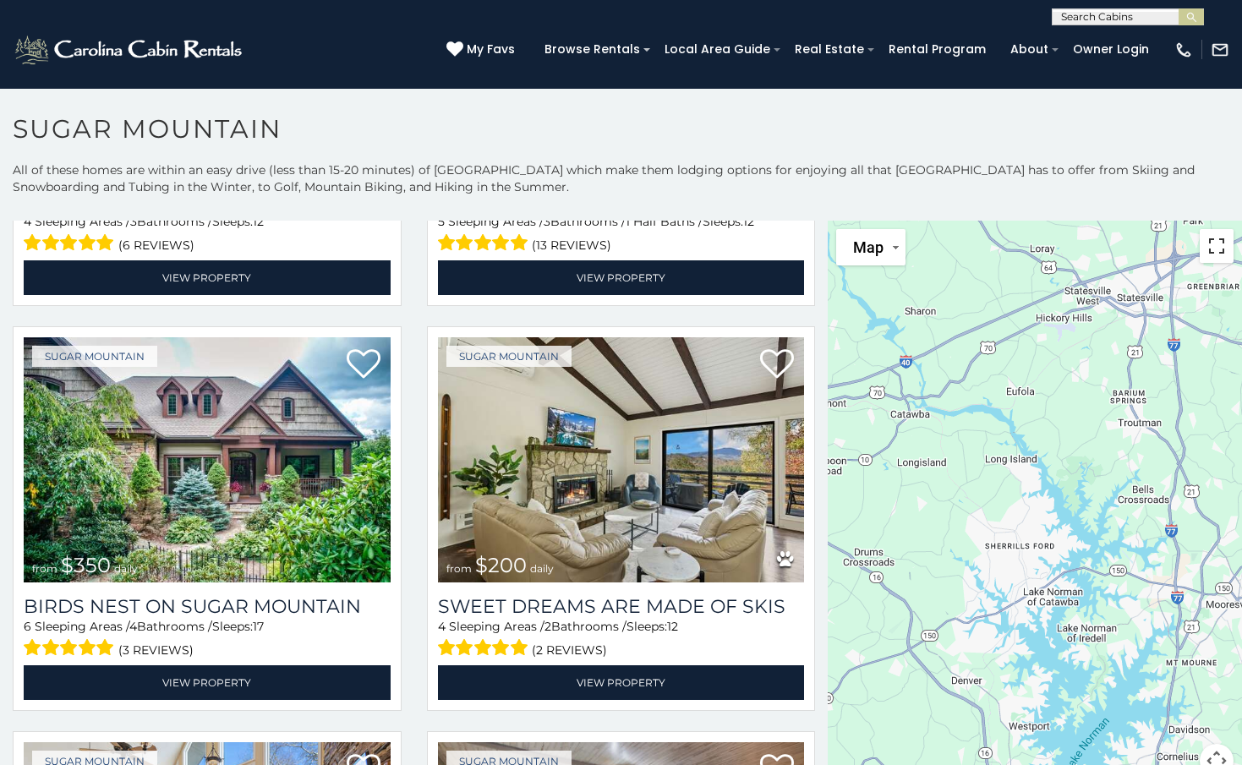 The height and width of the screenshot is (765, 1242). I want to click on h3: Birds Nest On Sugar Mountain, so click(207, 606).